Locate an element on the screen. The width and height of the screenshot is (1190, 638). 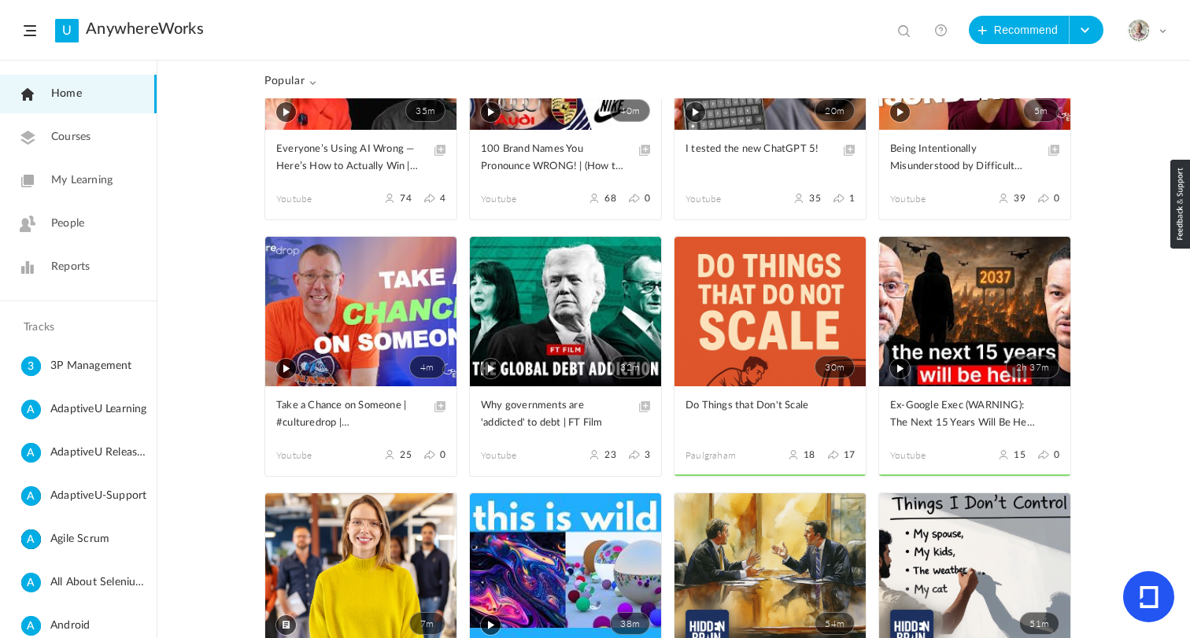
span: AdaptiveU-Support is located at coordinates (100, 496).